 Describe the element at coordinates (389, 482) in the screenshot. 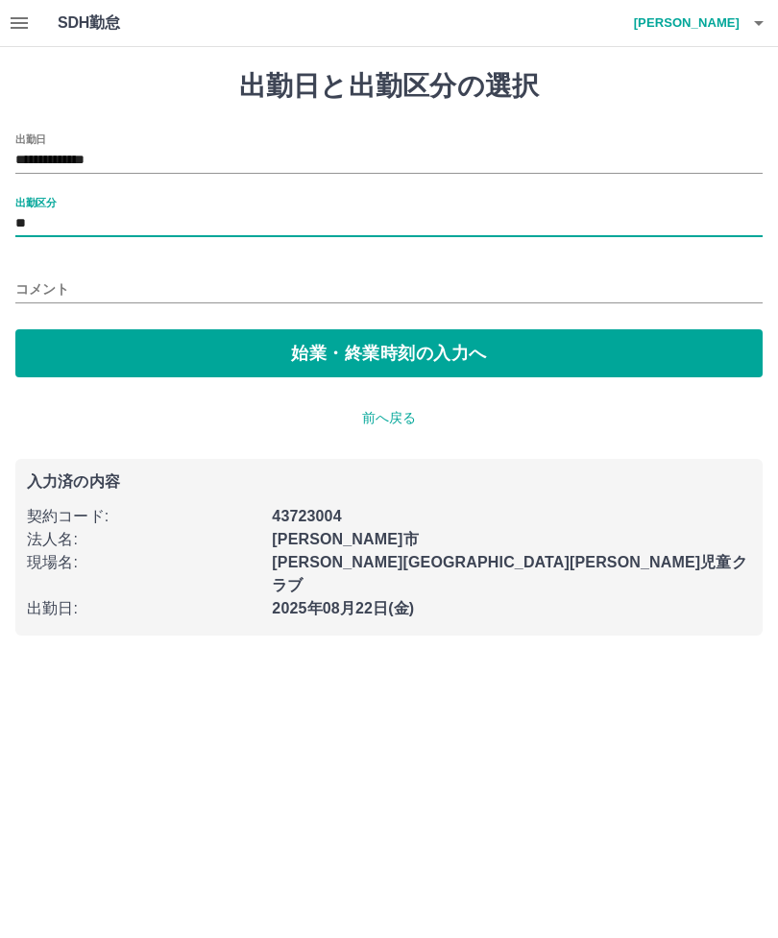

I see `p: 入力済の内容` at that location.